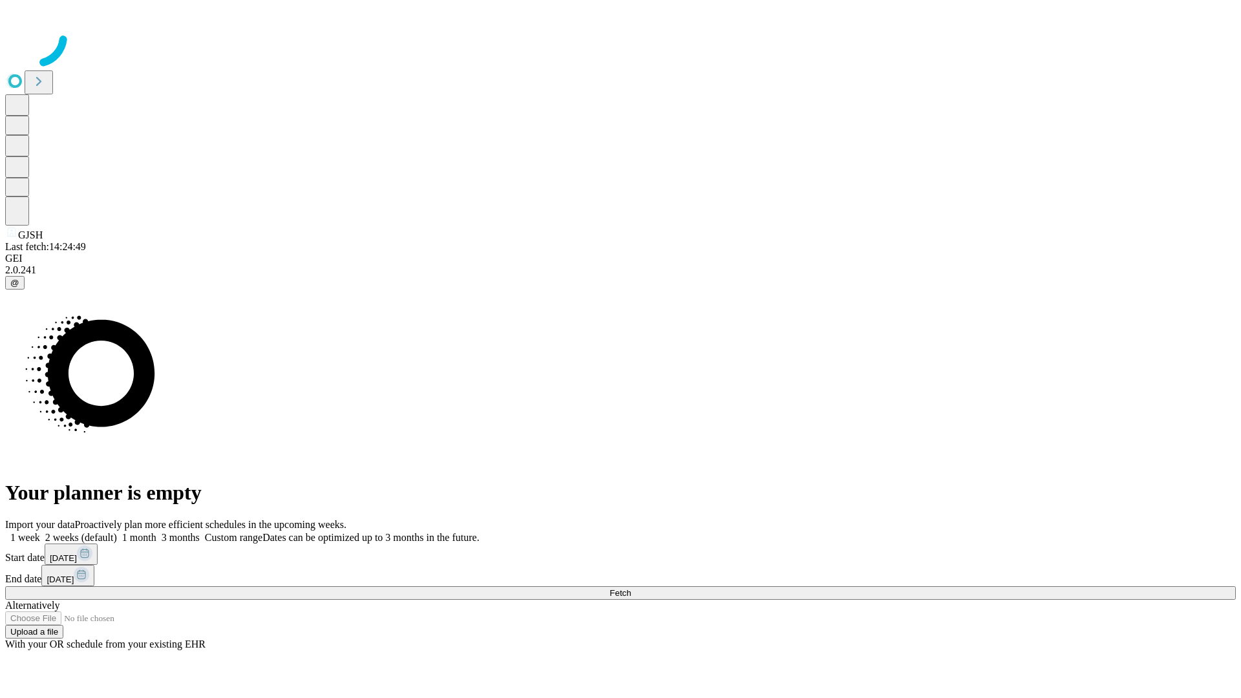 Image resolution: width=1241 pixels, height=698 pixels. What do you see at coordinates (45, 246) in the screenshot?
I see `span: Last fetch: 14:24:49` at bounding box center [45, 246].